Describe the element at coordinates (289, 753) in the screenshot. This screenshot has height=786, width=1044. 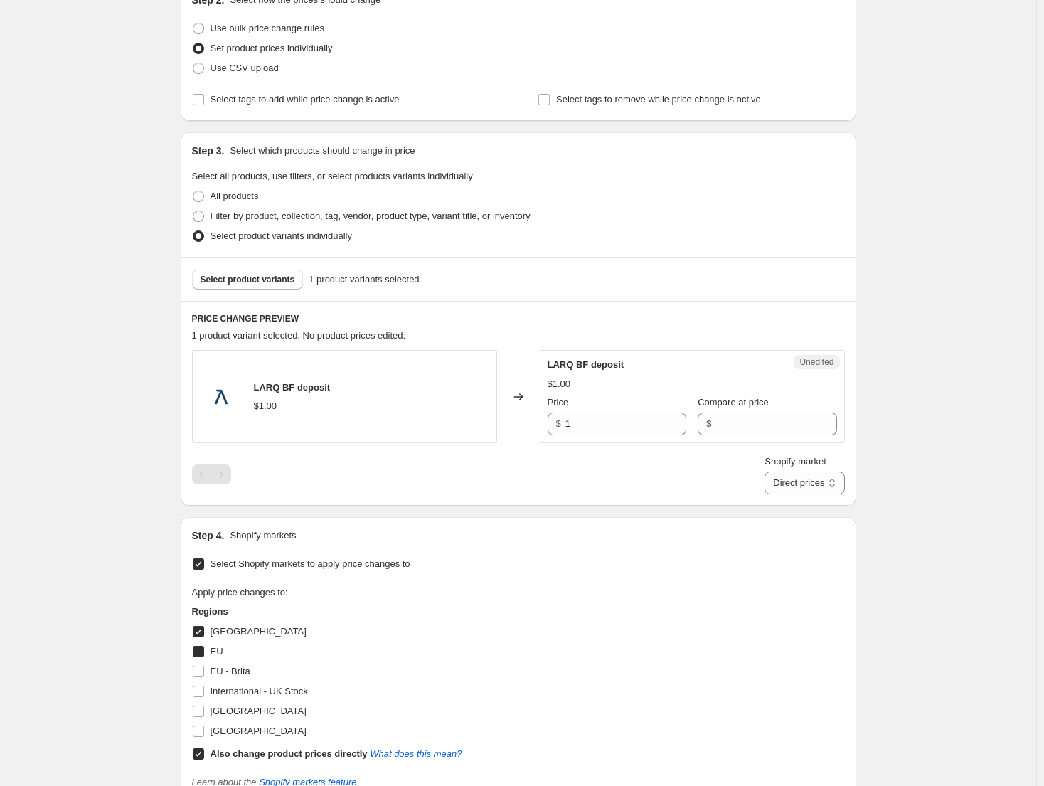
I see `b: Also change product prices directly` at that location.